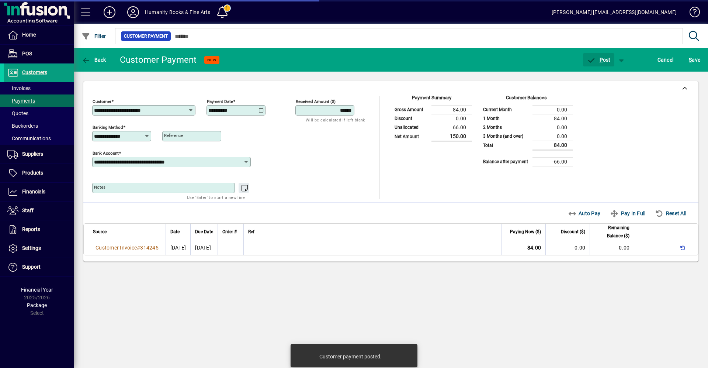  I want to click on td: 66.00, so click(452, 127).